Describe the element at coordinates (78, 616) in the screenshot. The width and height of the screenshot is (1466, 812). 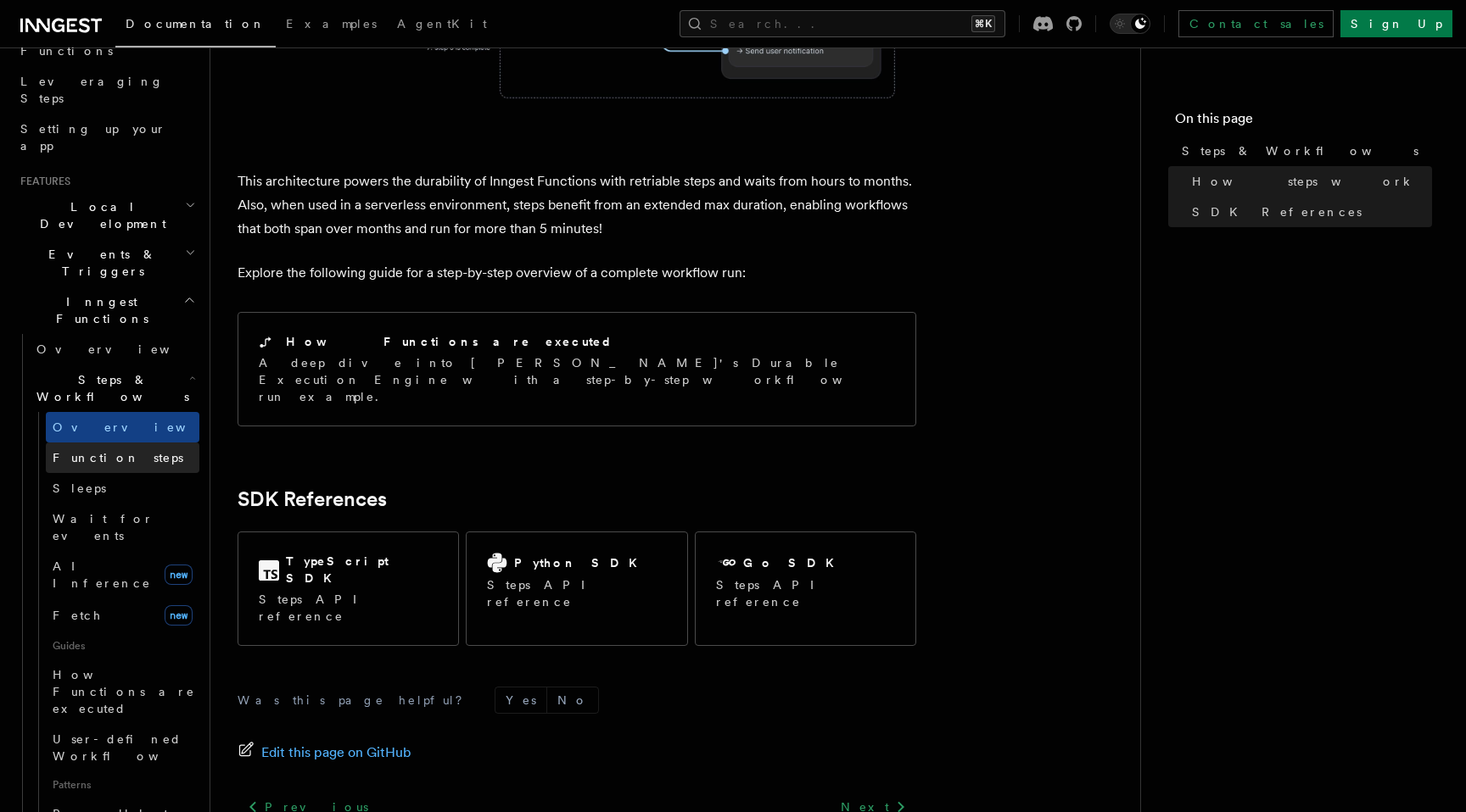
I see `span: Fetch` at that location.